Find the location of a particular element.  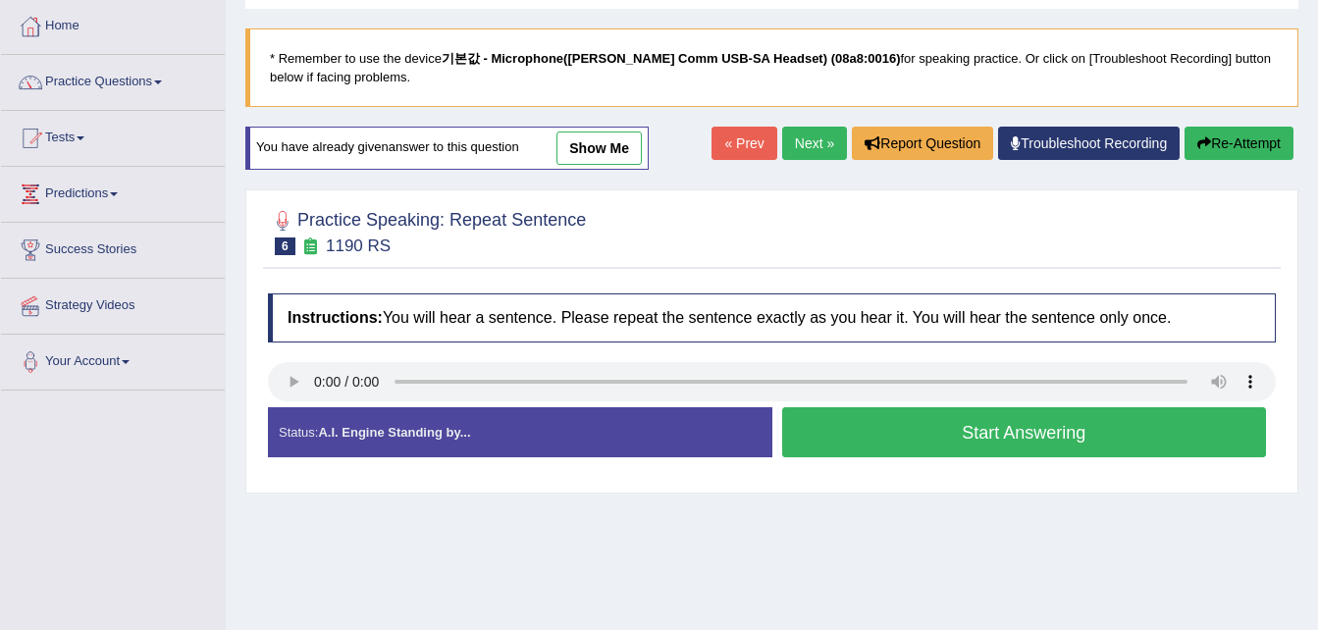

a: Troubleshoot Recording is located at coordinates (1089, 143).